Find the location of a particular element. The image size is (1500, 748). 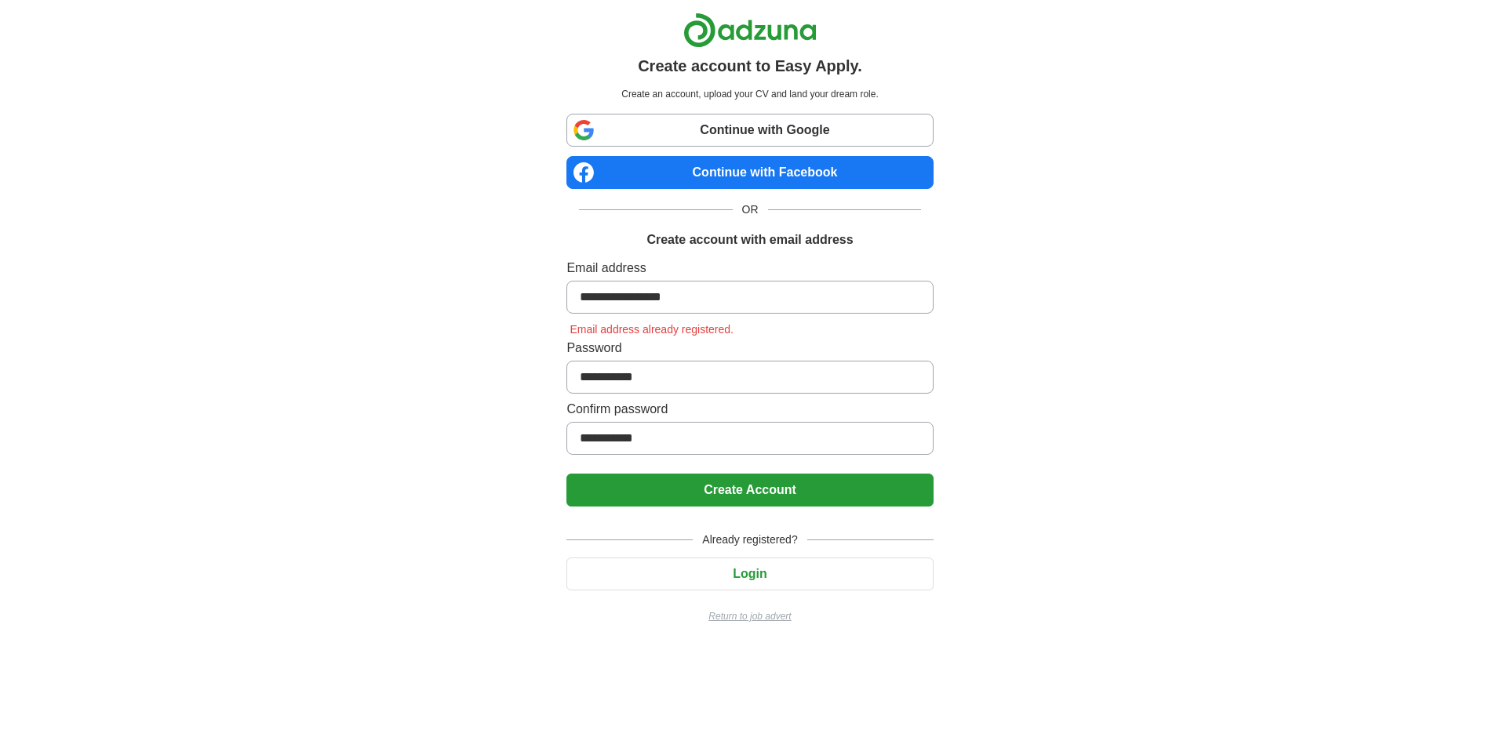

a: Continue with Google is located at coordinates (749, 130).